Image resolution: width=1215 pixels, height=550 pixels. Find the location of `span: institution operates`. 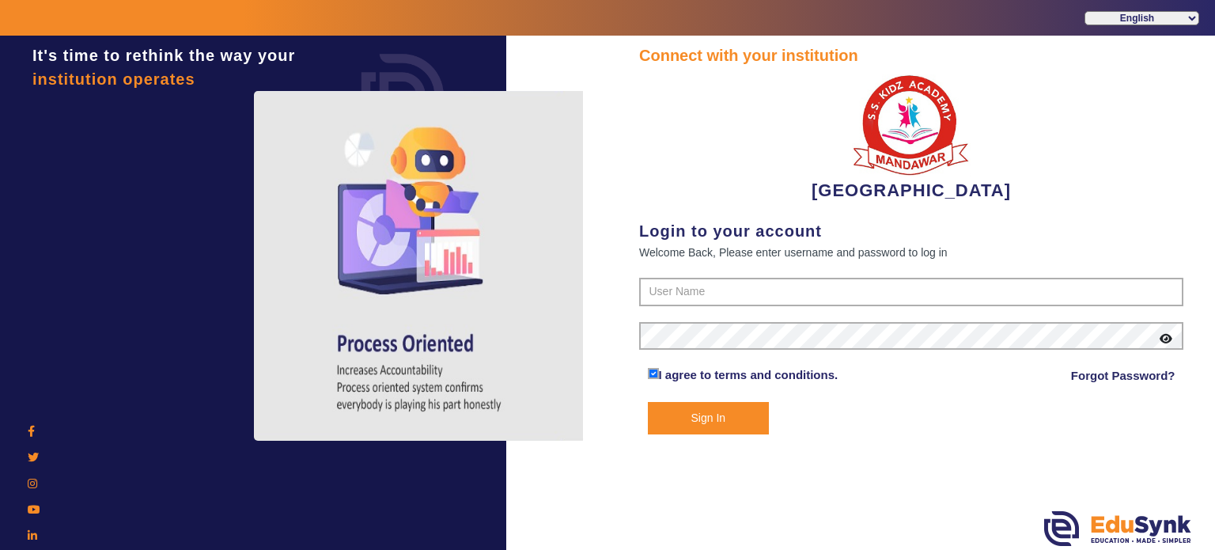

span: institution operates is located at coordinates (114, 79).